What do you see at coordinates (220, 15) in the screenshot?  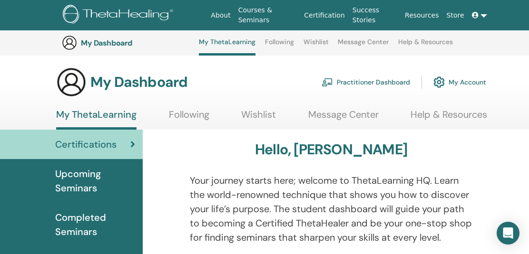 I see `a: About` at bounding box center [220, 15].